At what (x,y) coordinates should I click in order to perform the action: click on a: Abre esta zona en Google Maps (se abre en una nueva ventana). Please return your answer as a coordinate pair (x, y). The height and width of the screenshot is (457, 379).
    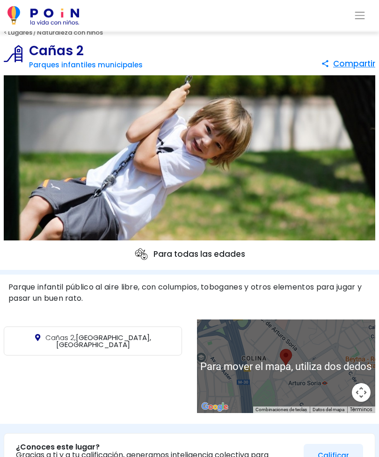
    Looking at the image, I should click on (215, 407).